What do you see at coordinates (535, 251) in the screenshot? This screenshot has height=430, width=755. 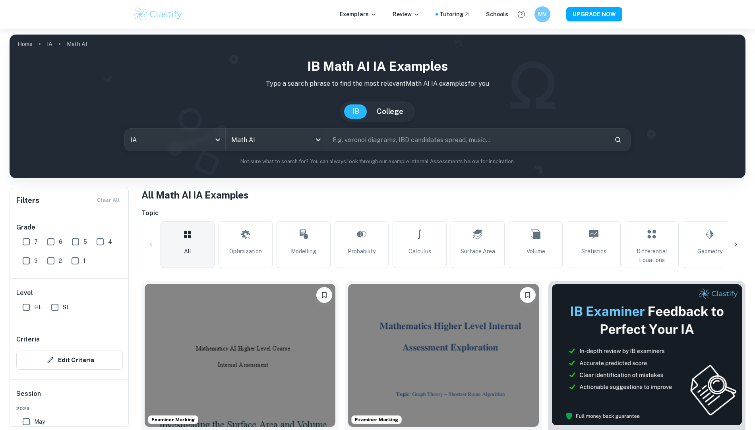 I see `span: Volume` at bounding box center [535, 251].